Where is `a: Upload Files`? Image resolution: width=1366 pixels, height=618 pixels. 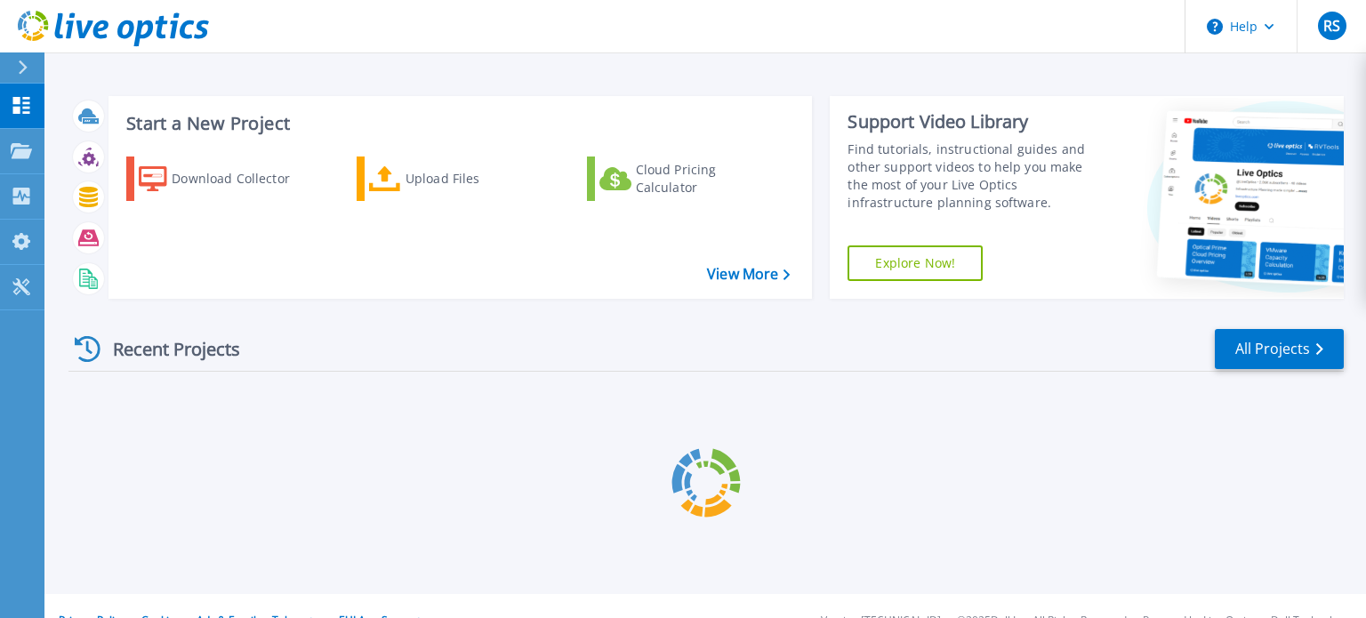 a: Upload Files is located at coordinates (455, 179).